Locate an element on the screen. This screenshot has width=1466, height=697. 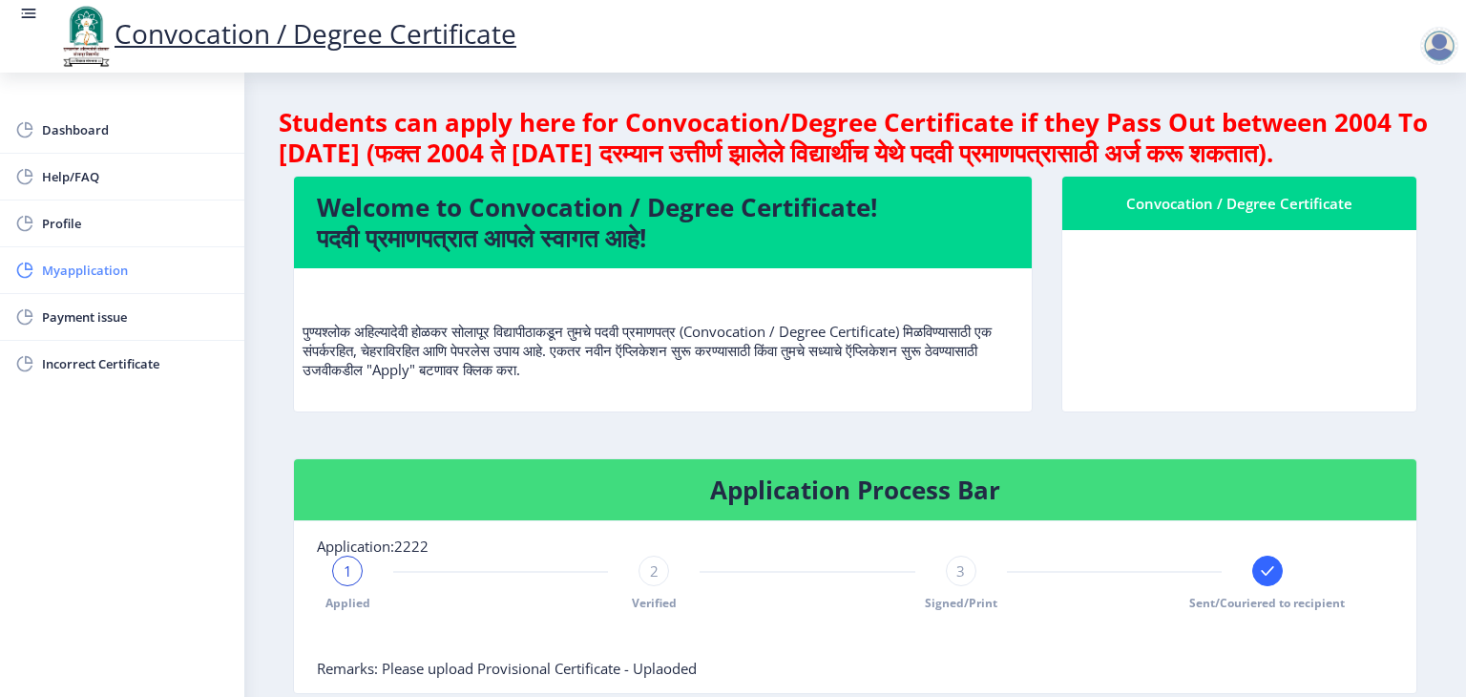
h4: Welcome to Convocation / Degree Certificate! पदवी प्रमाणपत्रात आपले स्वागत आहे! is located at coordinates (662, 222).